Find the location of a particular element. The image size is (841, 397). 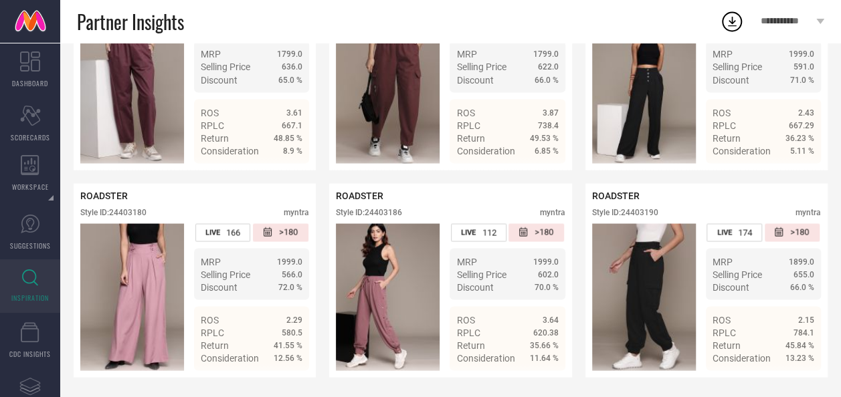

span: 591.0 is located at coordinates (803, 67).